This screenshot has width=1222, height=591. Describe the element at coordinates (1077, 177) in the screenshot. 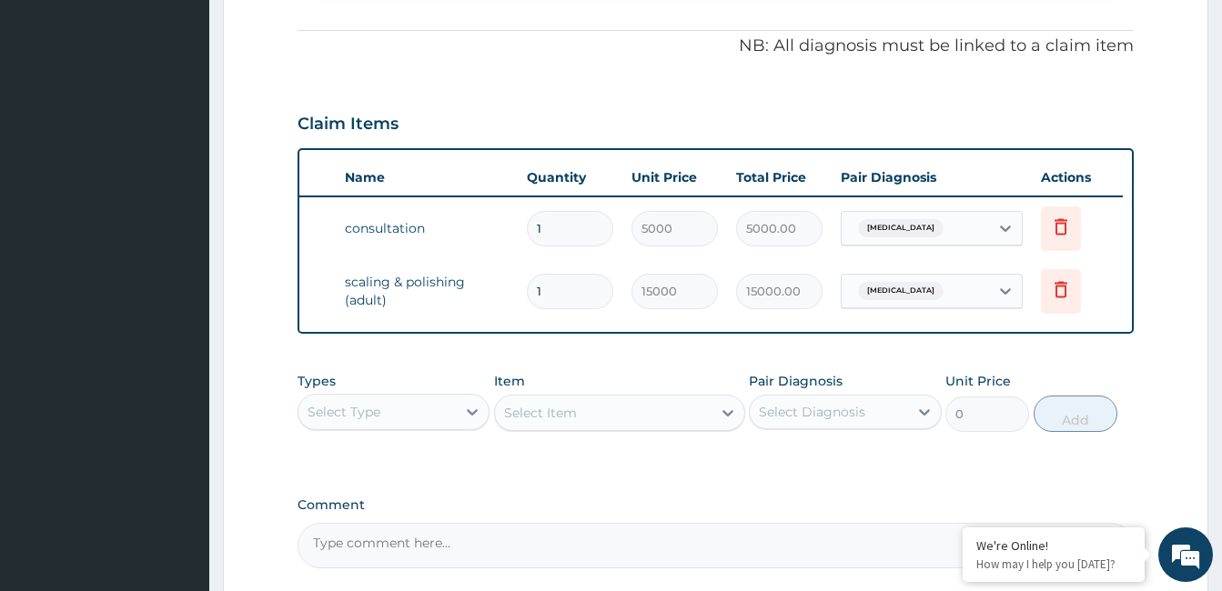

I see `th: Actions` at that location.